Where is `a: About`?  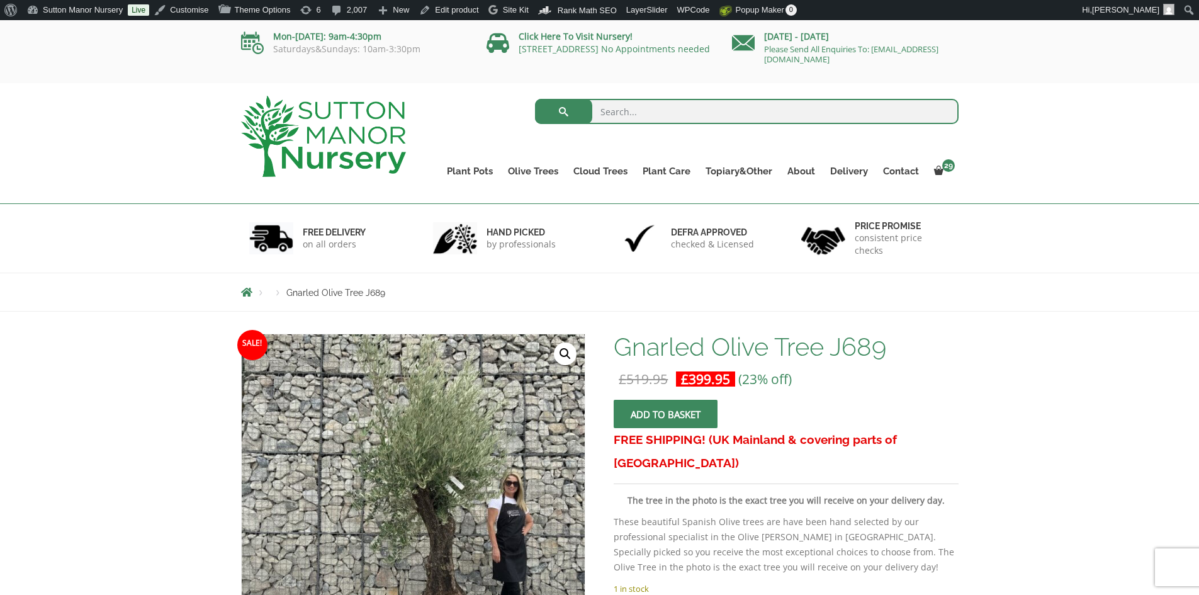 a: About is located at coordinates (801, 171).